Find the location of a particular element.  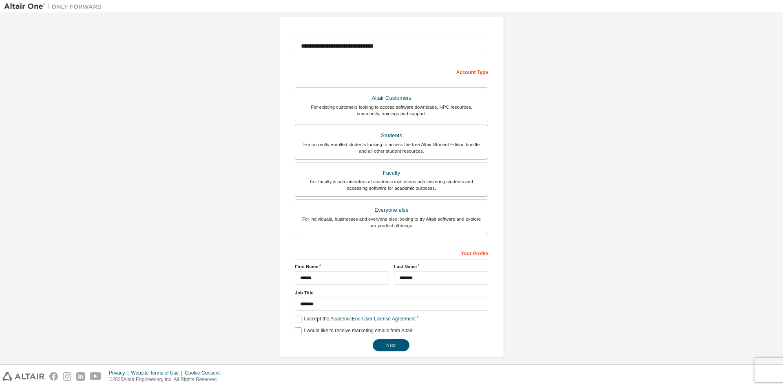

div: Website Terms of Use is located at coordinates (158, 373).